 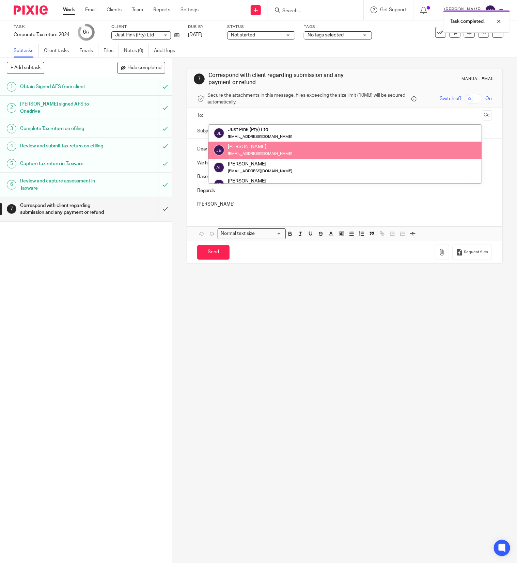 I want to click on a: Team, so click(x=137, y=10).